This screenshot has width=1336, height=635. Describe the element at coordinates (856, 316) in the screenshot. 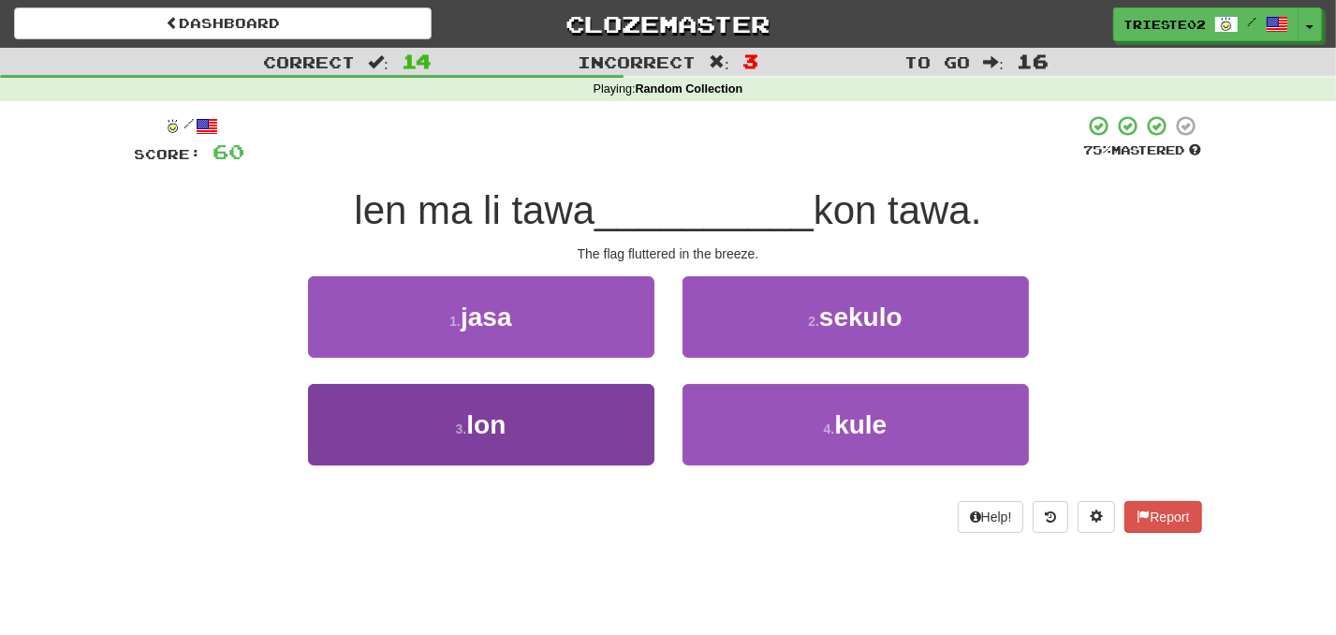

I see `button: 2.sekulo` at that location.